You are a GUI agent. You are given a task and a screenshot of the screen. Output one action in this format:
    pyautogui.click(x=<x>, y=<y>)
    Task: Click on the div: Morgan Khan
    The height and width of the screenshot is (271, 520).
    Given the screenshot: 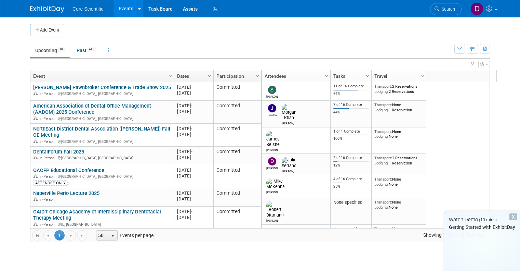 What is the action you would take?
    pyautogui.click(x=288, y=122)
    